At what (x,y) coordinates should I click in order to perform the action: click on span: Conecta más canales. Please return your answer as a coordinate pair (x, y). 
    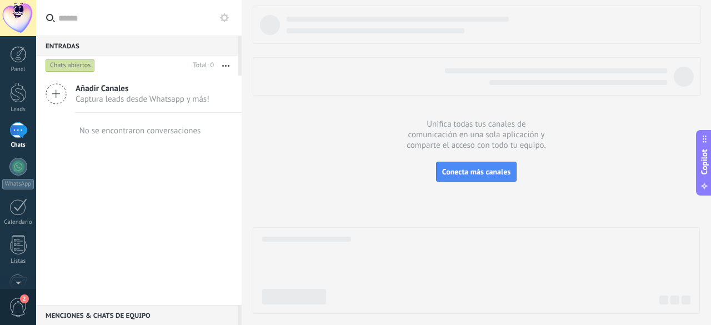
    Looking at the image, I should click on (476, 172).